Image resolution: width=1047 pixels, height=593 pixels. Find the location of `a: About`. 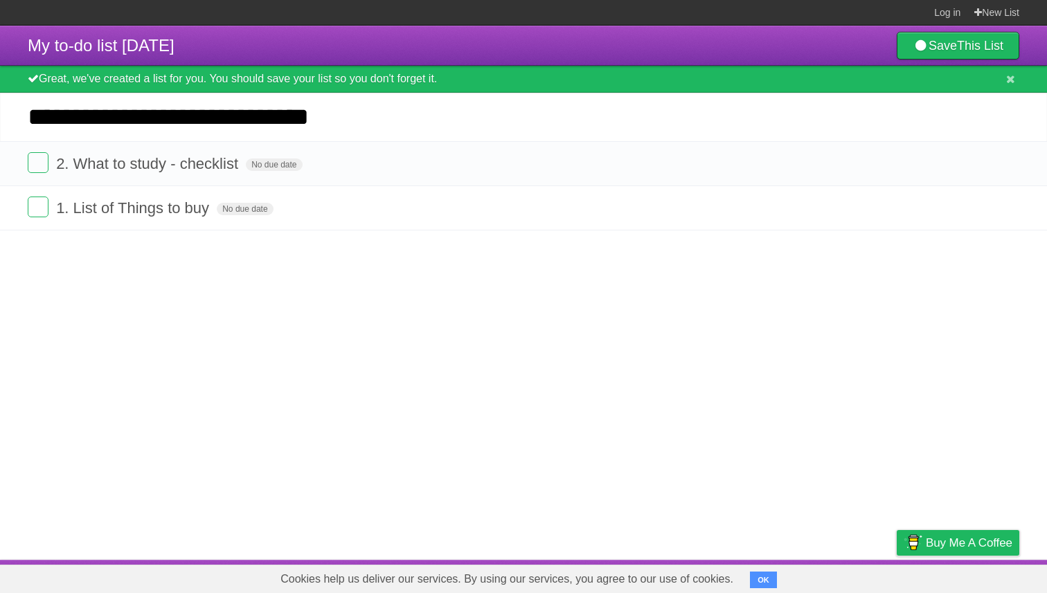

a: About is located at coordinates (727, 577).